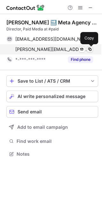 The image size is (102, 205). What do you see at coordinates (43, 127) in the screenshot?
I see `span: Add to email campaign` at bounding box center [43, 127].